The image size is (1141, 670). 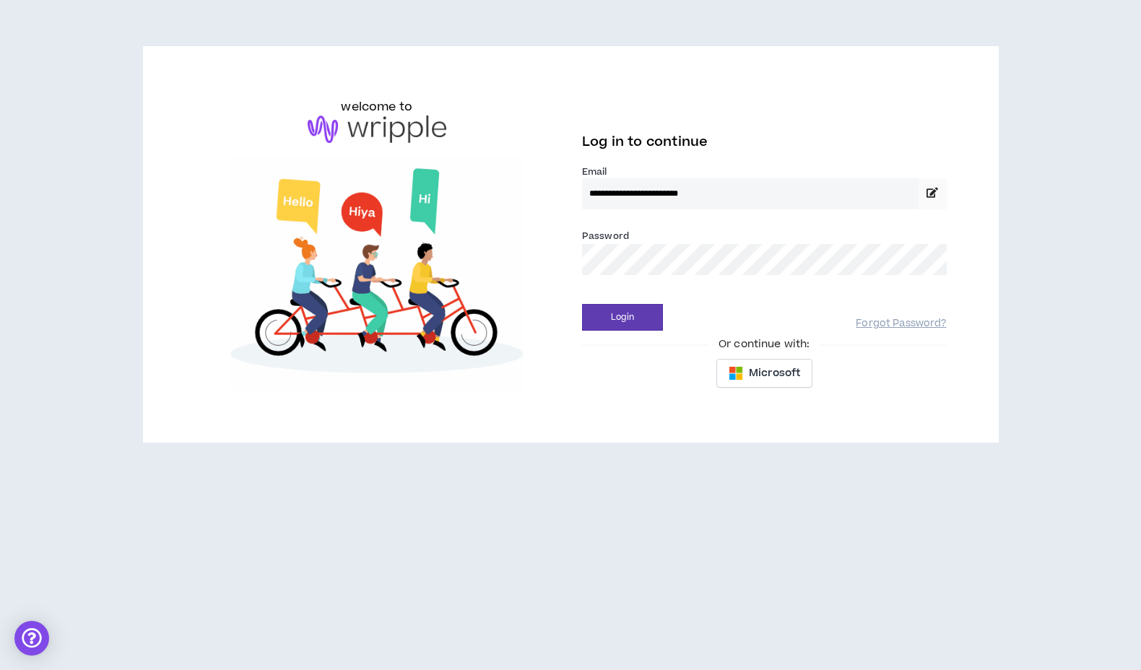 I want to click on img: Welcome to Wripple, so click(x=377, y=274).